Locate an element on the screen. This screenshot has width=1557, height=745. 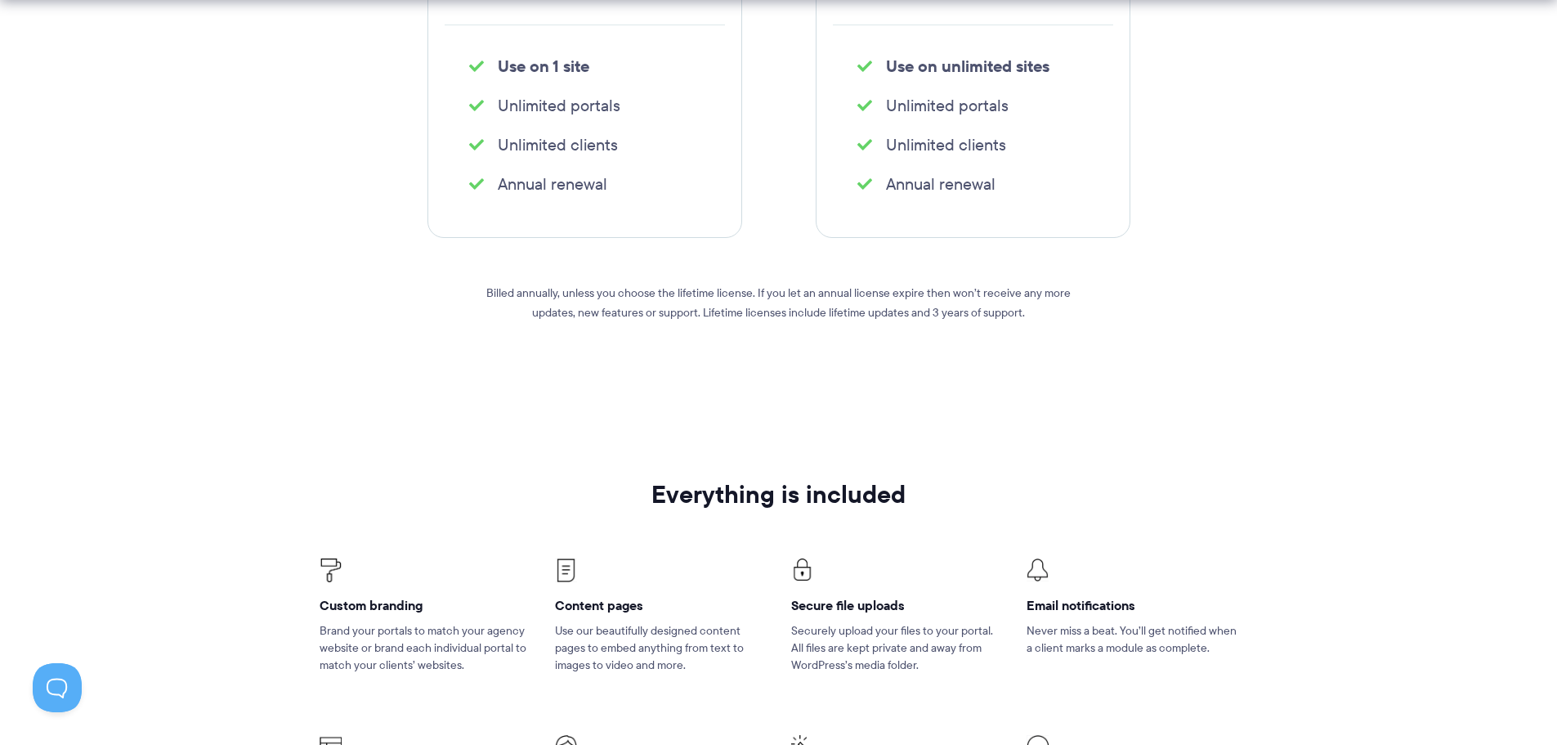
p: Securely upload your files to your portal. All files are kept private and away from WordPress’s m... is located at coordinates (897, 647).